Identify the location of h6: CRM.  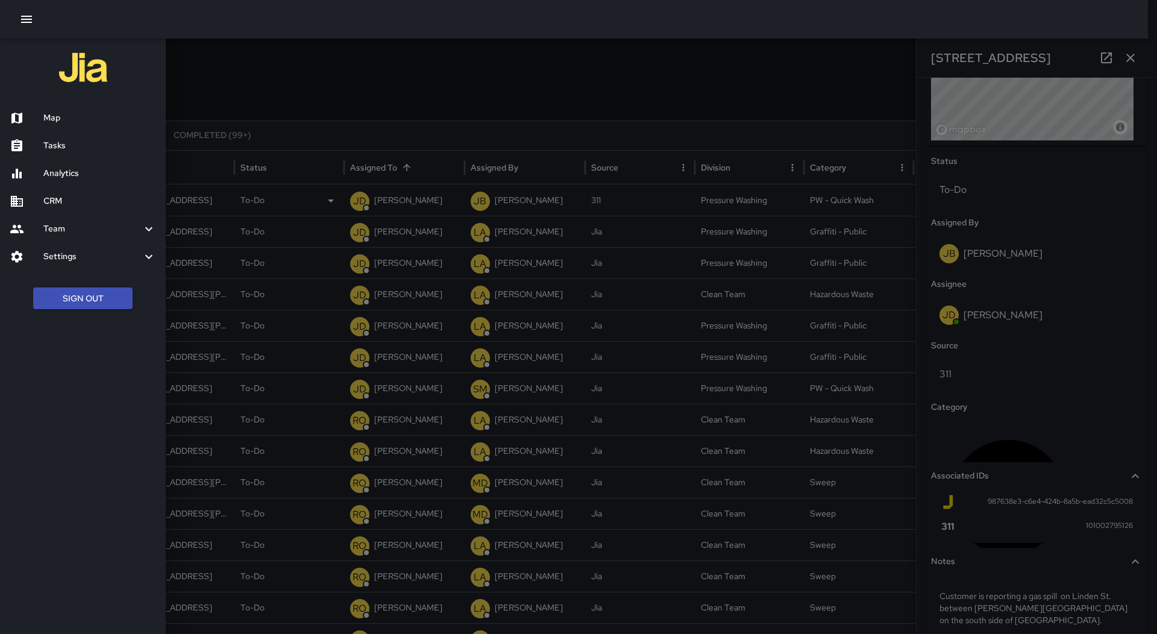
(99, 201).